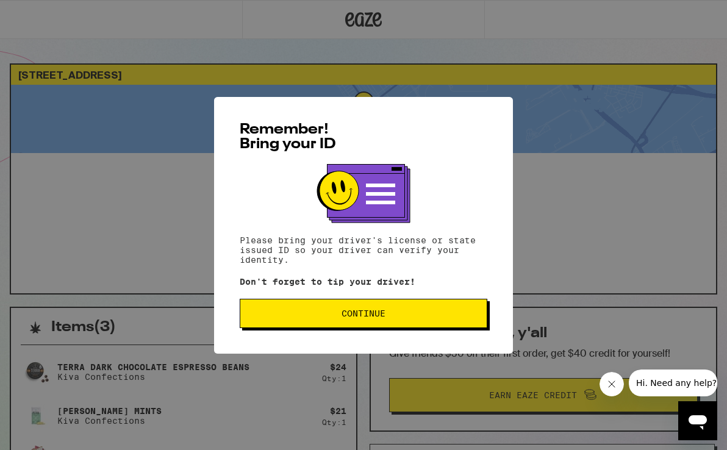 Image resolution: width=727 pixels, height=450 pixels. What do you see at coordinates (288, 137) in the screenshot?
I see `span: Remember! Bring your ID` at bounding box center [288, 137].